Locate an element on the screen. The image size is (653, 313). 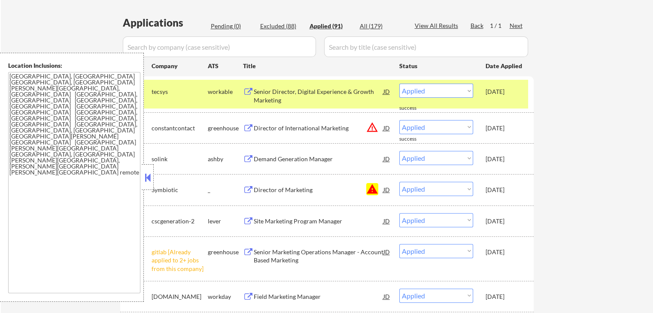
div: lever is located at coordinates (225, 221).